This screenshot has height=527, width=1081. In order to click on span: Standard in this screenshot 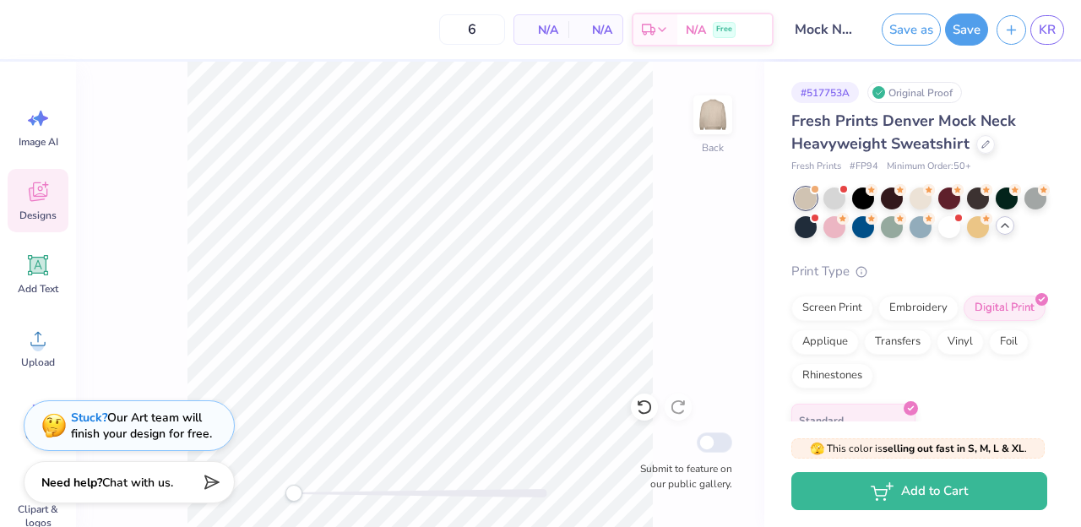, I will do `click(821, 420)`.